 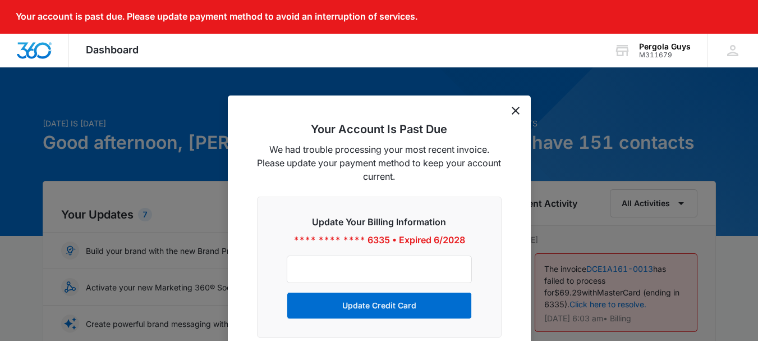 I want to click on div: Dashboard, so click(x=112, y=50).